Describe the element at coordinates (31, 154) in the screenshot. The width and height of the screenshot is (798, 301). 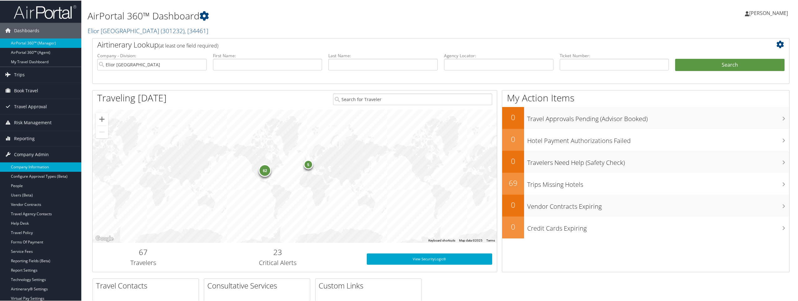
I see `span: Company Admin` at that location.